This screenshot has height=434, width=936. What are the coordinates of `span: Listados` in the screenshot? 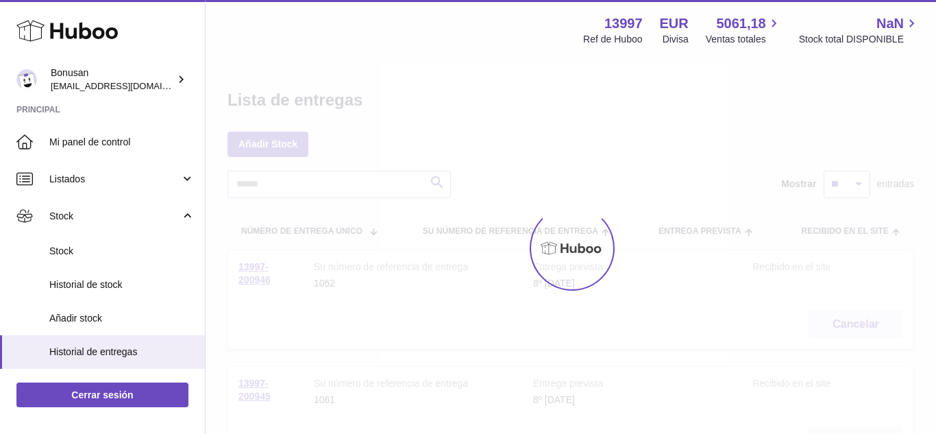 It's located at (114, 179).